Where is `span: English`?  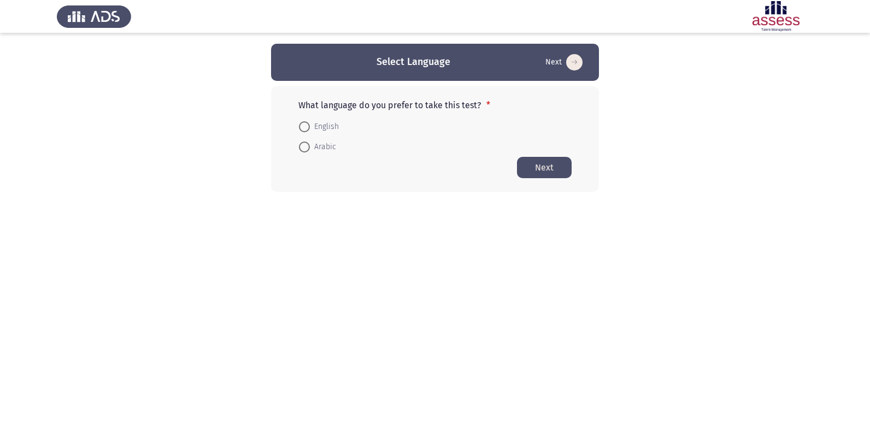 span: English is located at coordinates (324, 127).